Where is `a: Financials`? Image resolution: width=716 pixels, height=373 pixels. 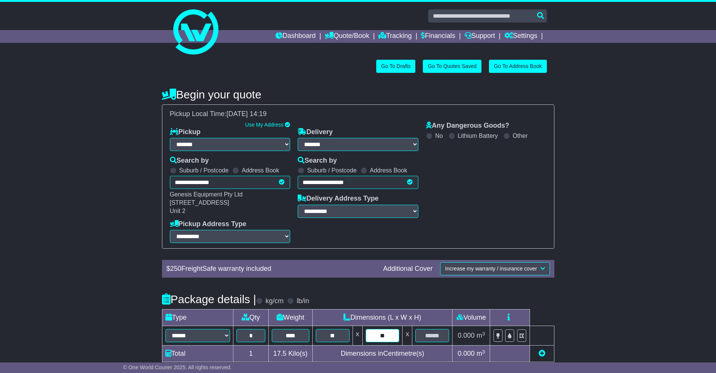 a: Financials is located at coordinates (438, 36).